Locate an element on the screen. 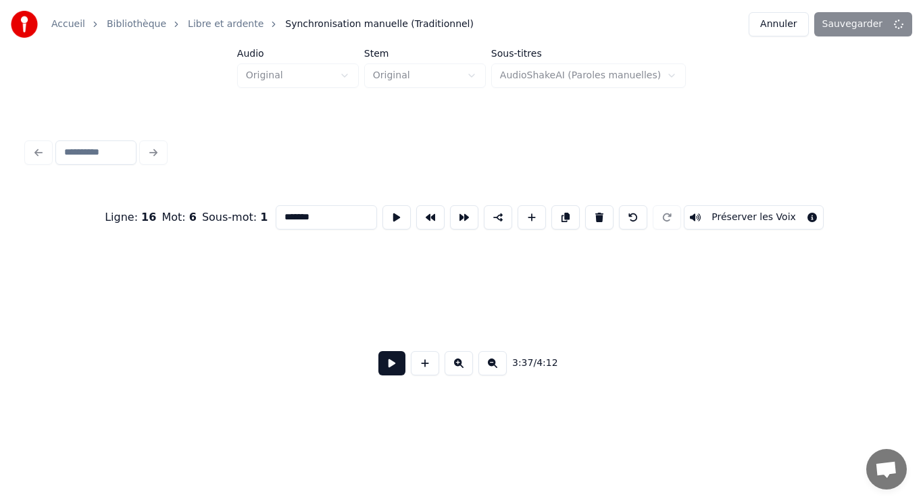 The width and height of the screenshot is (923, 503). label: Stem is located at coordinates (425, 53).